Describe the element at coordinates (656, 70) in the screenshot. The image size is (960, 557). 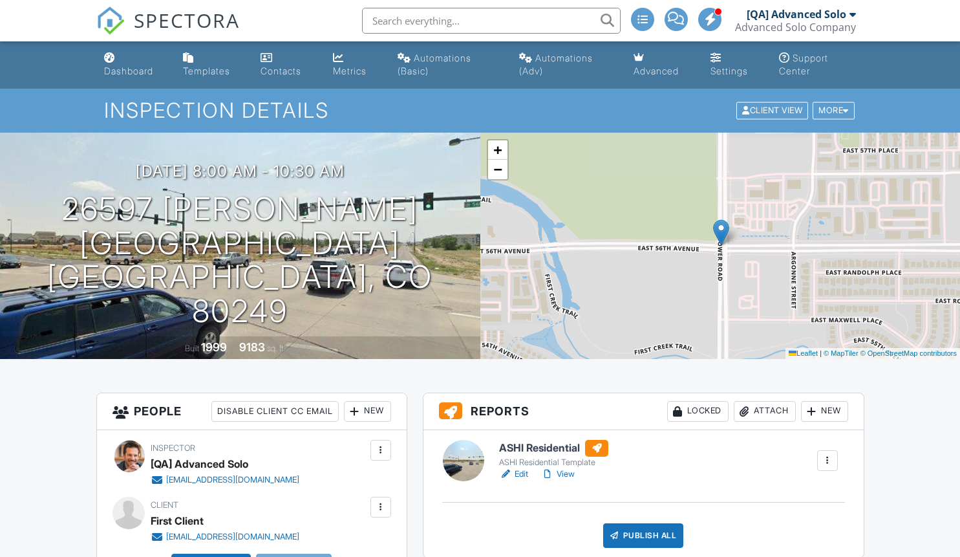
I see `div: Advanced` at that location.